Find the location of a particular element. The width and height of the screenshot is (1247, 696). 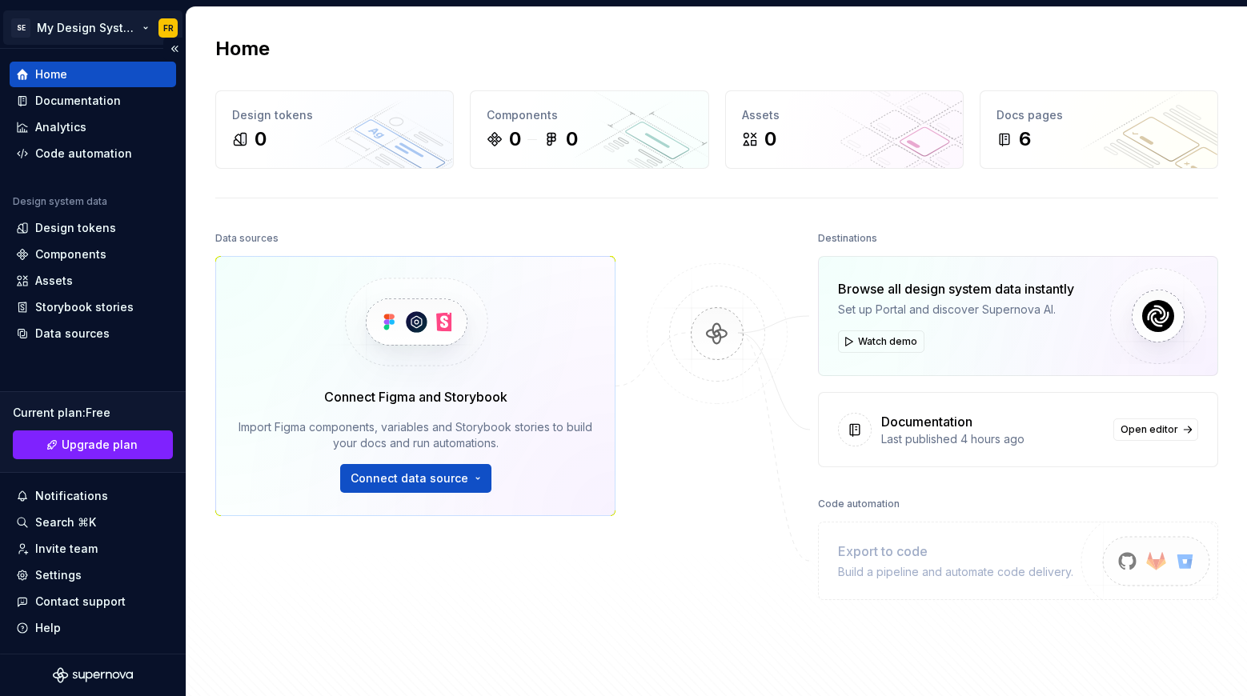

button: Watch demo is located at coordinates (881, 342).